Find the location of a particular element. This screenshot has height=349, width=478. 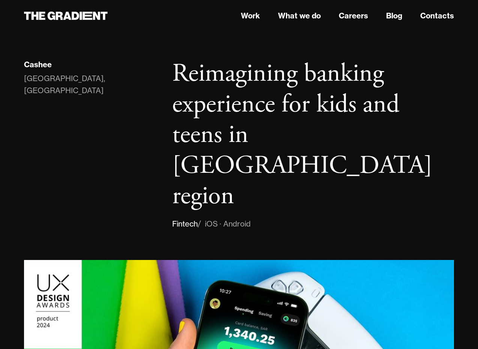

a: What we do is located at coordinates (300, 16).